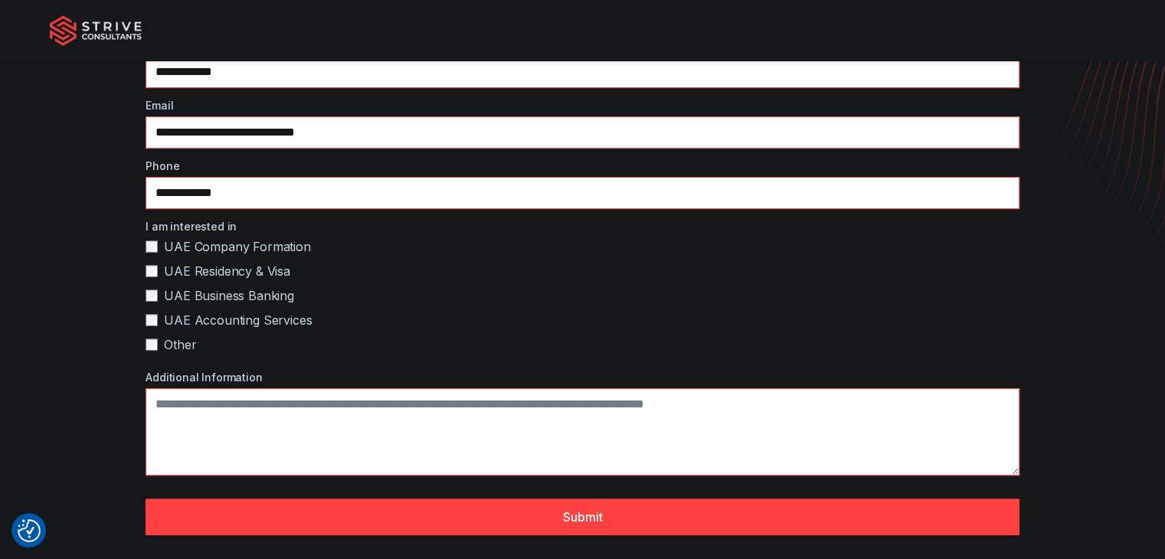  Describe the element at coordinates (152, 271) in the screenshot. I see `input: UAE Residency & Visa` at that location.